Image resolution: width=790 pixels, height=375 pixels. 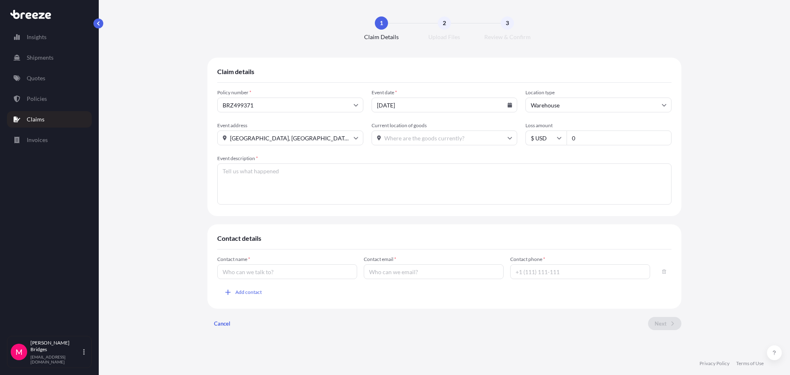 I want to click on a: Insights, so click(x=49, y=37).